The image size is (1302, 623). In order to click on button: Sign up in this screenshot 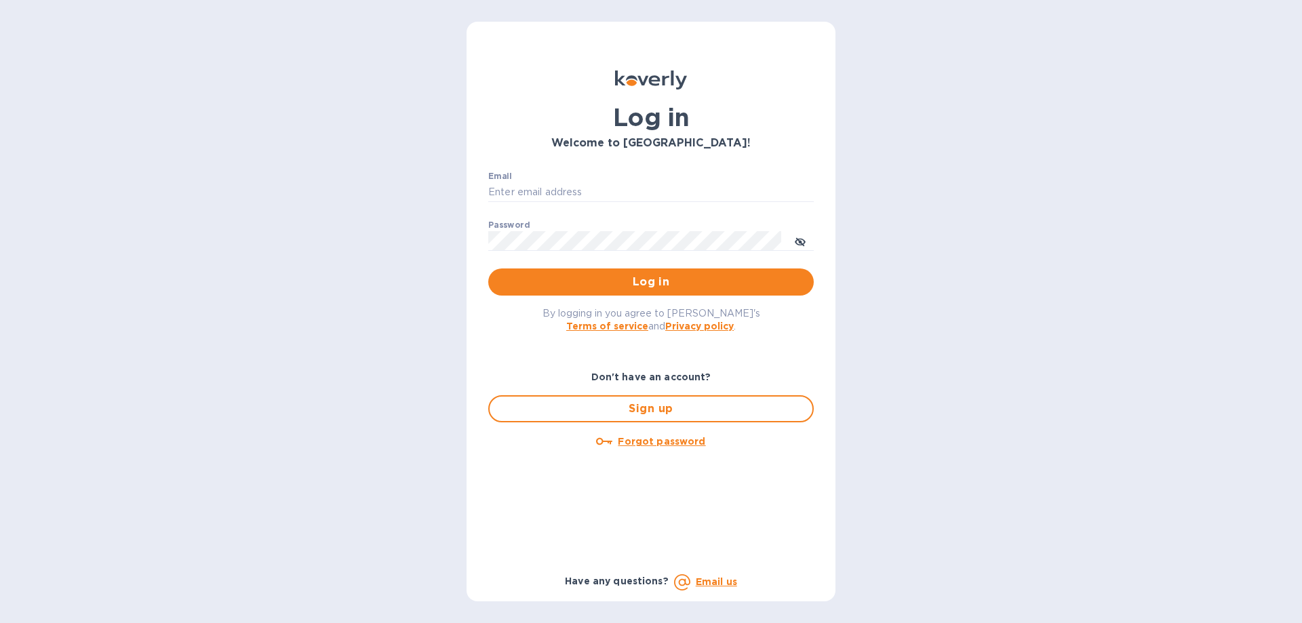, I will do `click(651, 409)`.